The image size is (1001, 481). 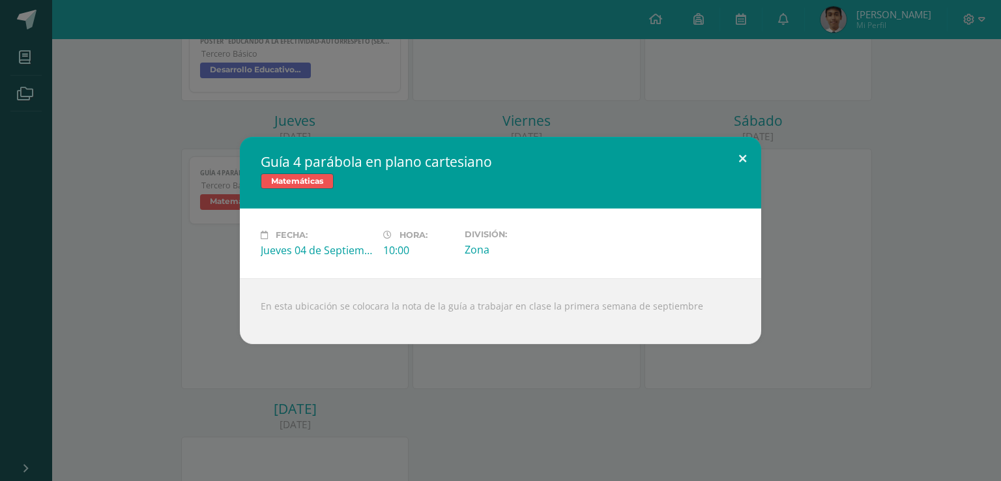 What do you see at coordinates (317, 250) in the screenshot?
I see `div: Jueves 04 de Septiembre` at bounding box center [317, 250].